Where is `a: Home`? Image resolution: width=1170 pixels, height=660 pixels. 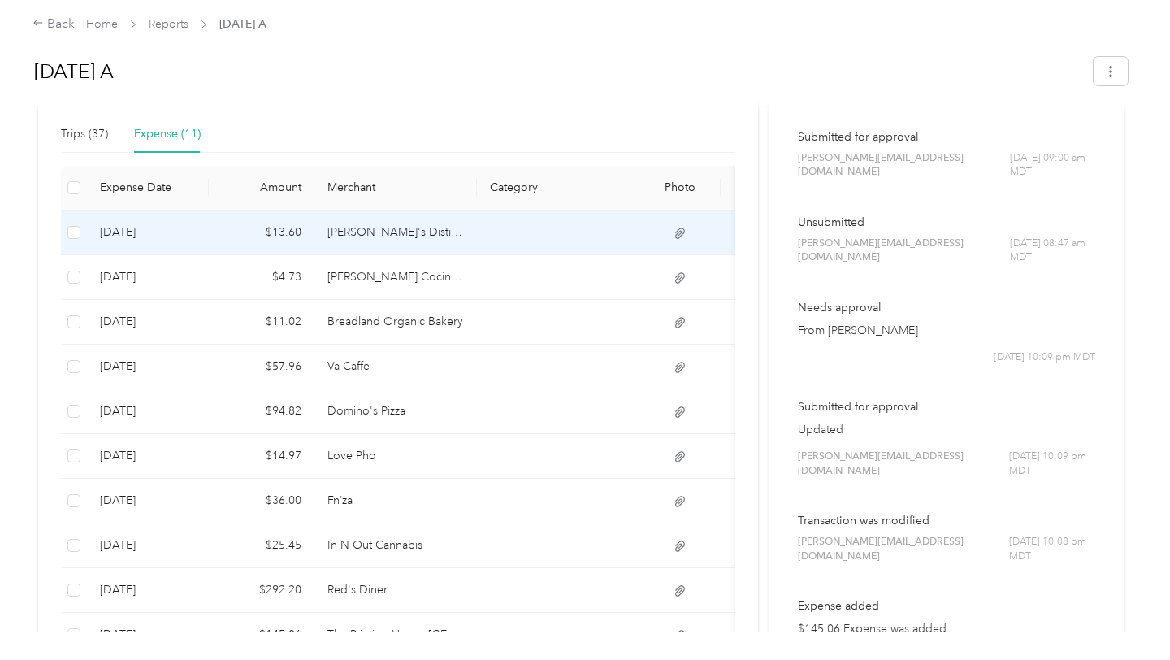 a: Home is located at coordinates (102, 24).